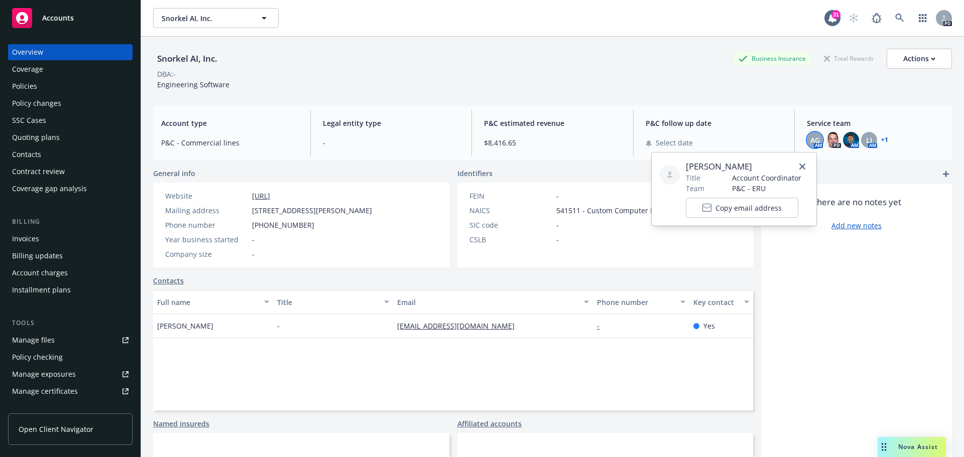 Image resolution: width=964 pixels, height=457 pixels. I want to click on div: Actions, so click(919, 59).